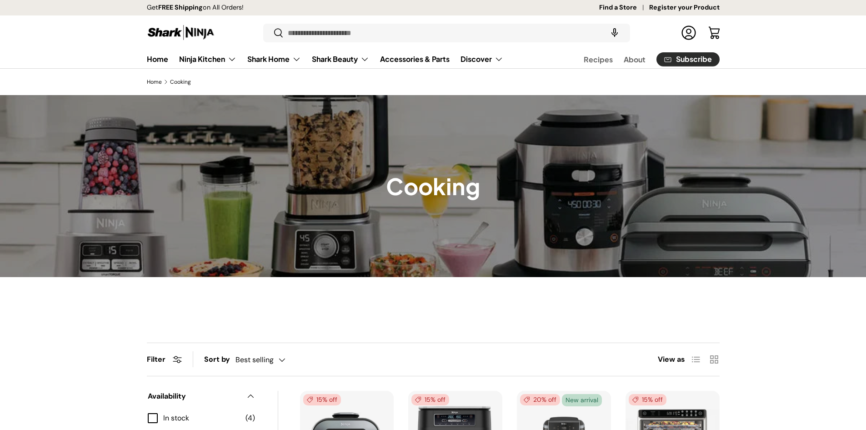 The image size is (866, 430). I want to click on a: Shark Beauty, so click(340, 59).